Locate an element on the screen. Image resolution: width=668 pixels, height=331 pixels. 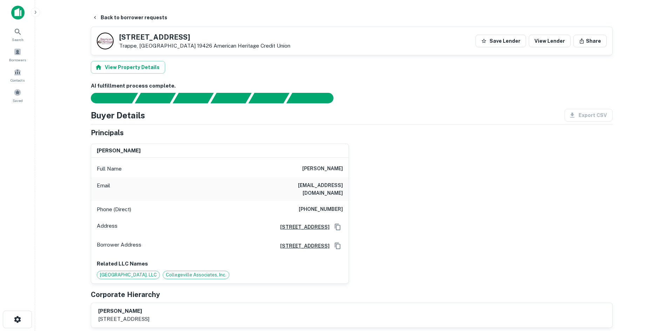
img: capitalize-icon.png is located at coordinates (18, 13).